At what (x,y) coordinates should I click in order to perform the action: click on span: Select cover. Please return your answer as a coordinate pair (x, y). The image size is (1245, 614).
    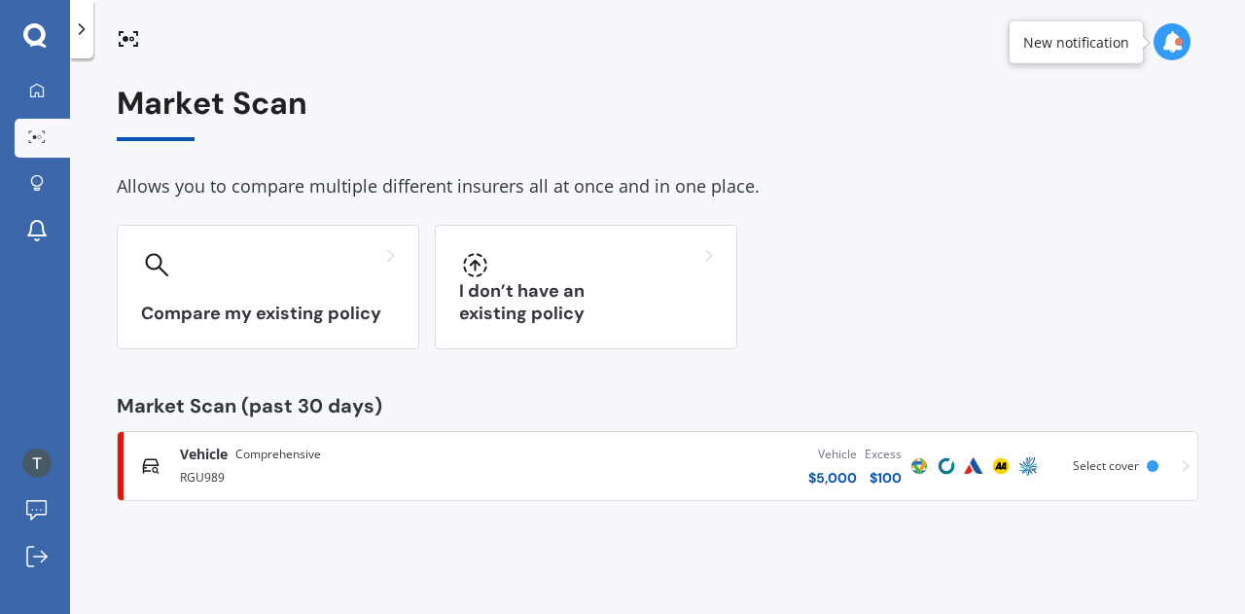
    Looking at the image, I should click on (1106, 465).